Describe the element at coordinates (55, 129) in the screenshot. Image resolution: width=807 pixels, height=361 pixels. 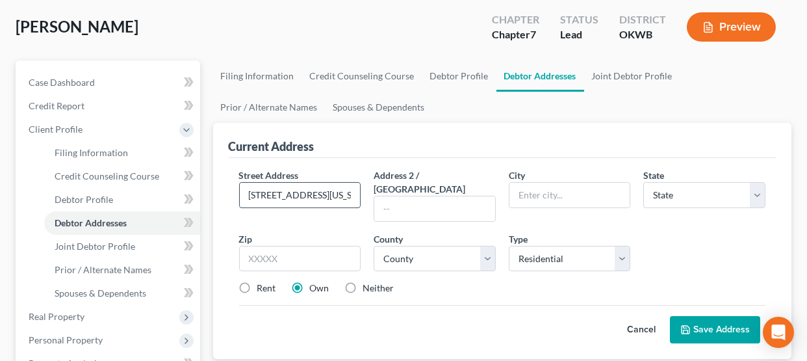
I see `span: Client Profile` at that location.